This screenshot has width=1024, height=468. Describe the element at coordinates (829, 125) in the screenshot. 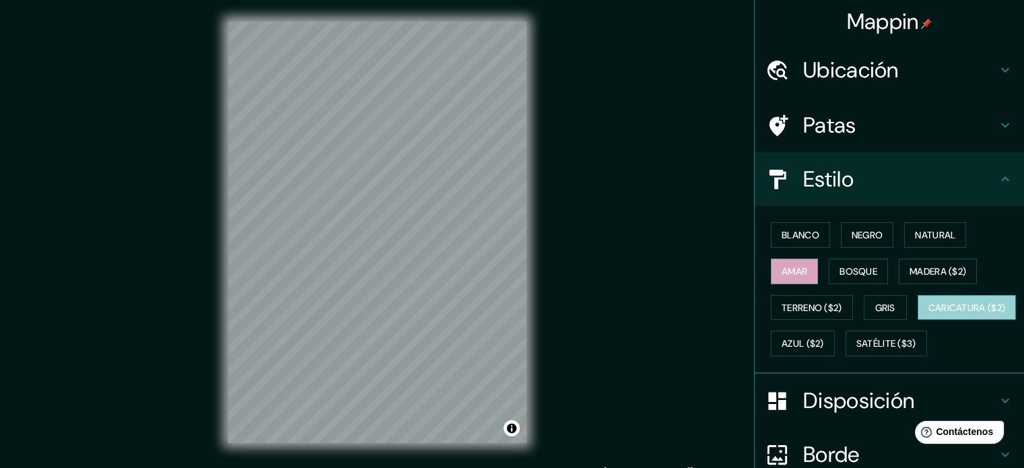

I see `font: Patas` at that location.